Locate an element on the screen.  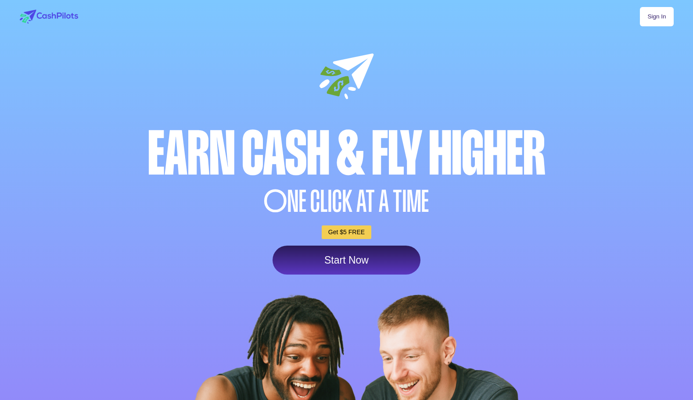
div: Earn Cash & Fly higher is located at coordinates (347, 154).